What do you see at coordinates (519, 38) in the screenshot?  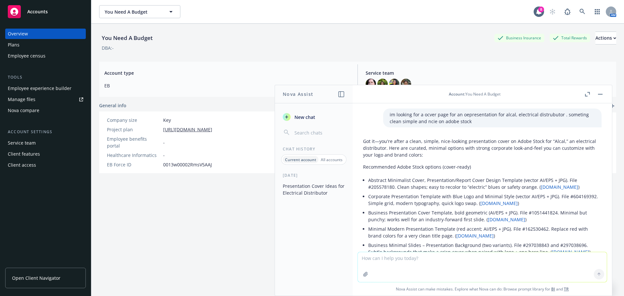 I see `div: Business Insurance` at bounding box center [519, 38].